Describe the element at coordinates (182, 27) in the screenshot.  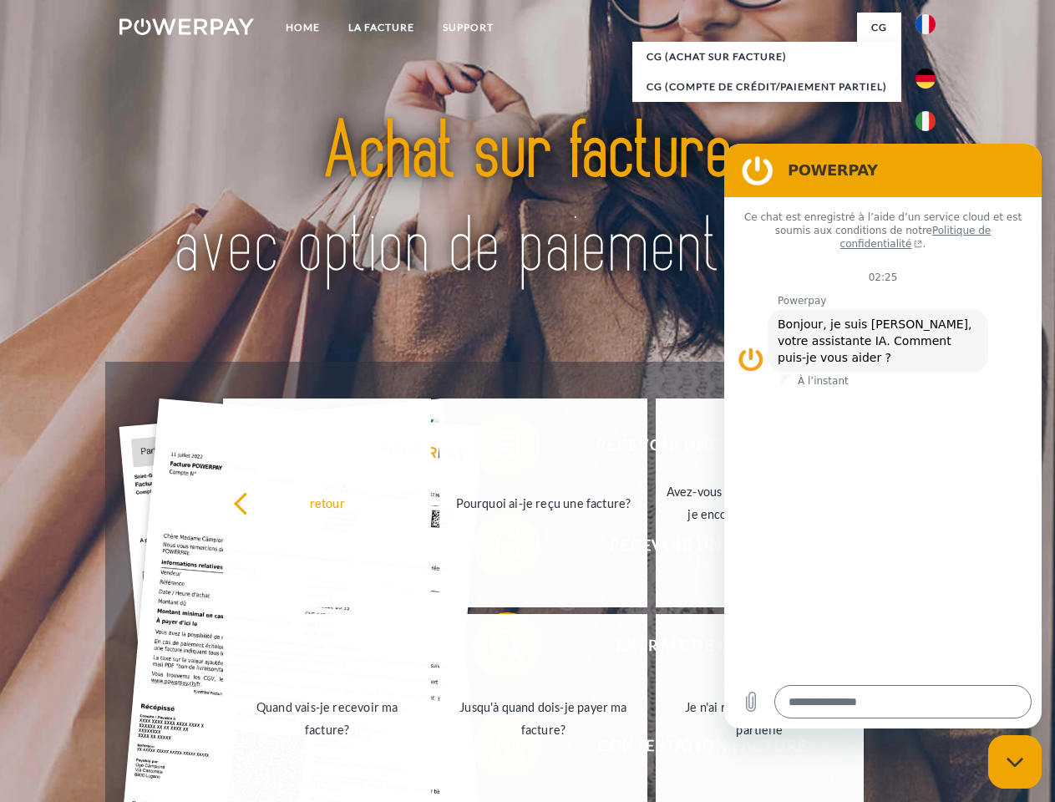
I see `h2: POWERPAY` at that location.